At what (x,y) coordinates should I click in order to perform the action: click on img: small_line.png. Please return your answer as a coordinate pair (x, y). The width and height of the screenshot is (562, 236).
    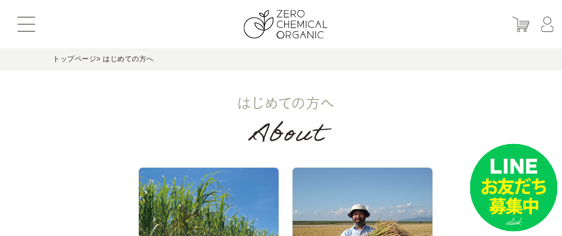
    Looking at the image, I should click on (514, 187).